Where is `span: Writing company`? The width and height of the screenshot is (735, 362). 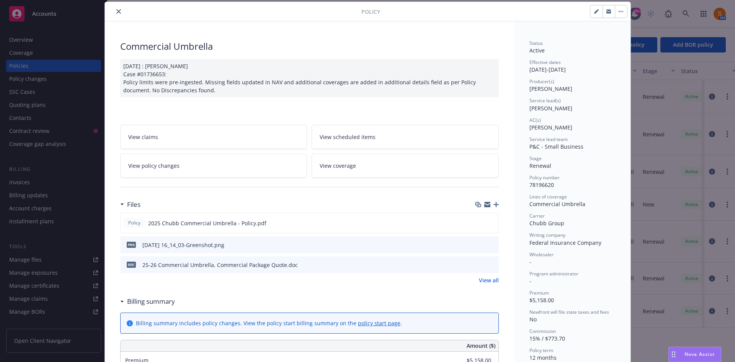
span: Writing company is located at coordinates (547, 235).